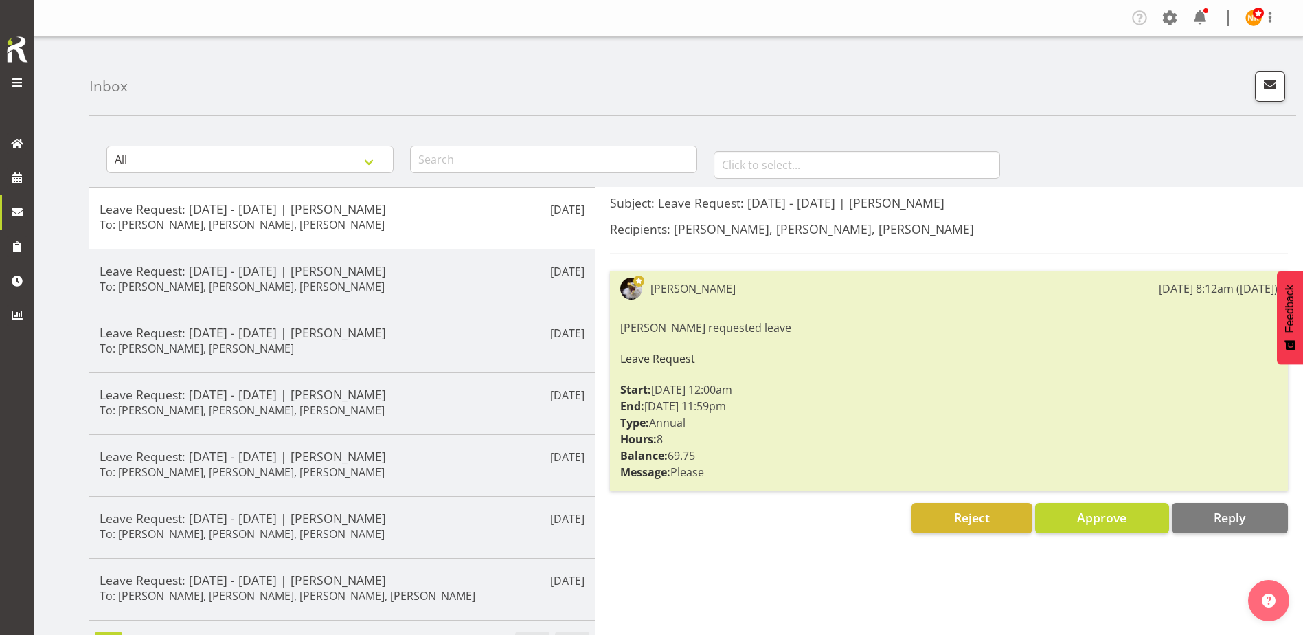 This screenshot has width=1303, height=635. What do you see at coordinates (1102, 518) in the screenshot?
I see `button: Approve` at bounding box center [1102, 518].